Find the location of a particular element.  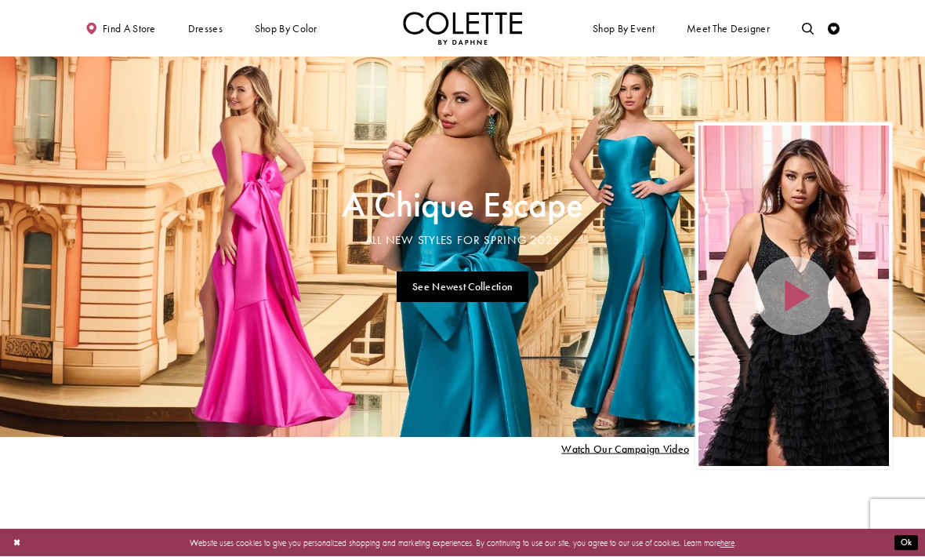

a: Toggle search is located at coordinates (807, 28).